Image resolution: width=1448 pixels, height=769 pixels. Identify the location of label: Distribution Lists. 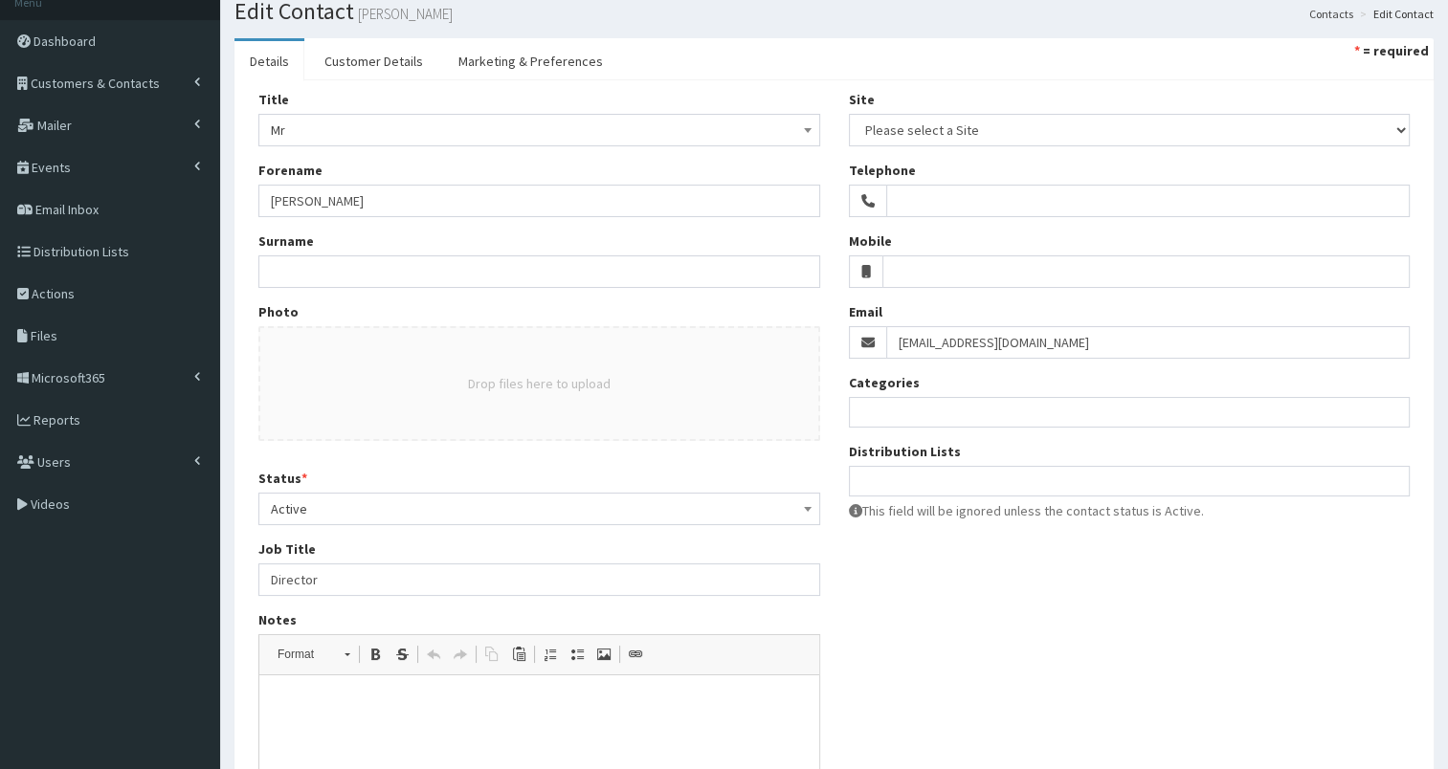
(904, 452).